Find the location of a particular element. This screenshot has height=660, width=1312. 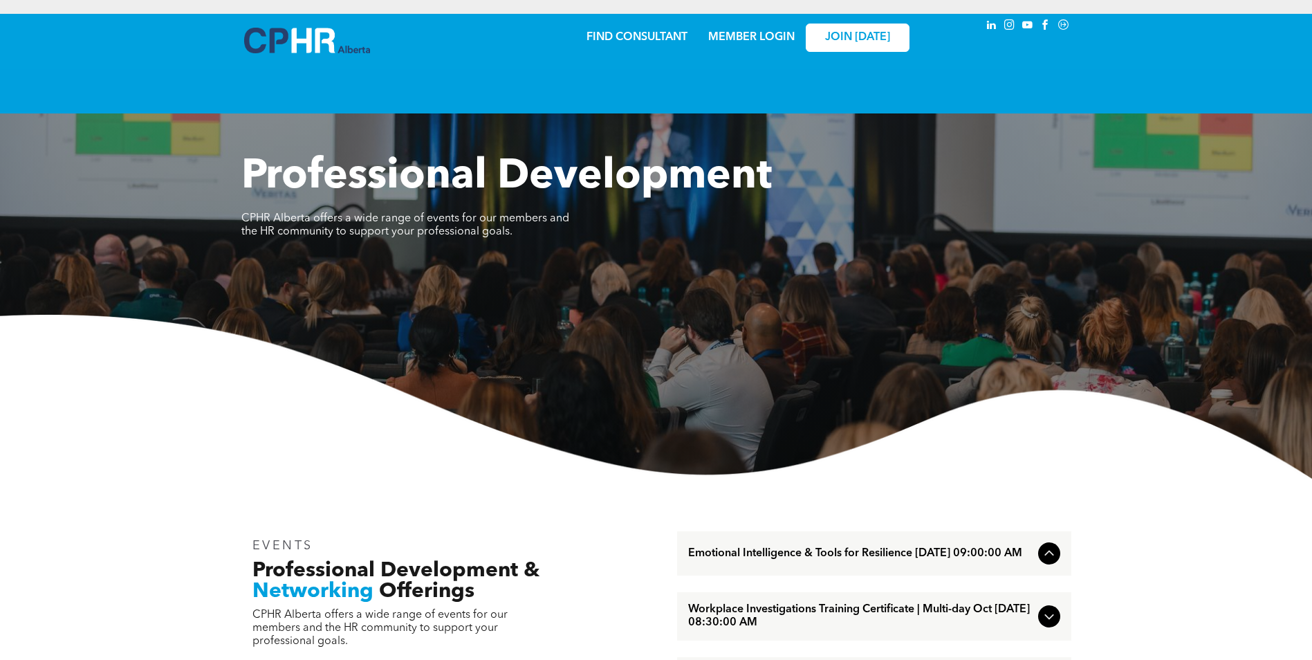

a: MEMBER LOGIN is located at coordinates (751, 37).